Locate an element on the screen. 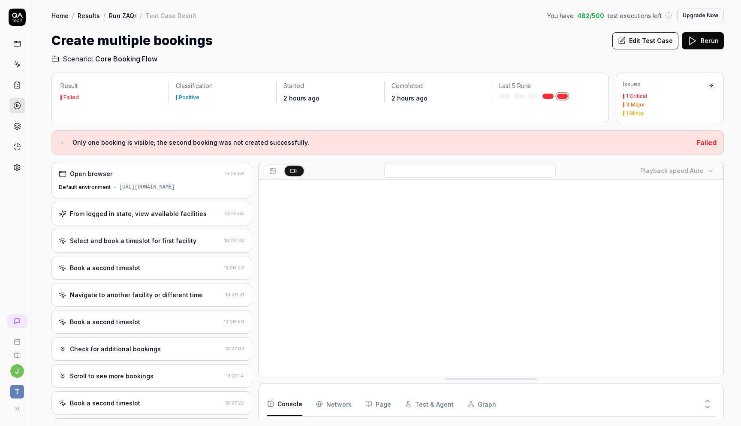  p: Completed is located at coordinates (438, 86).